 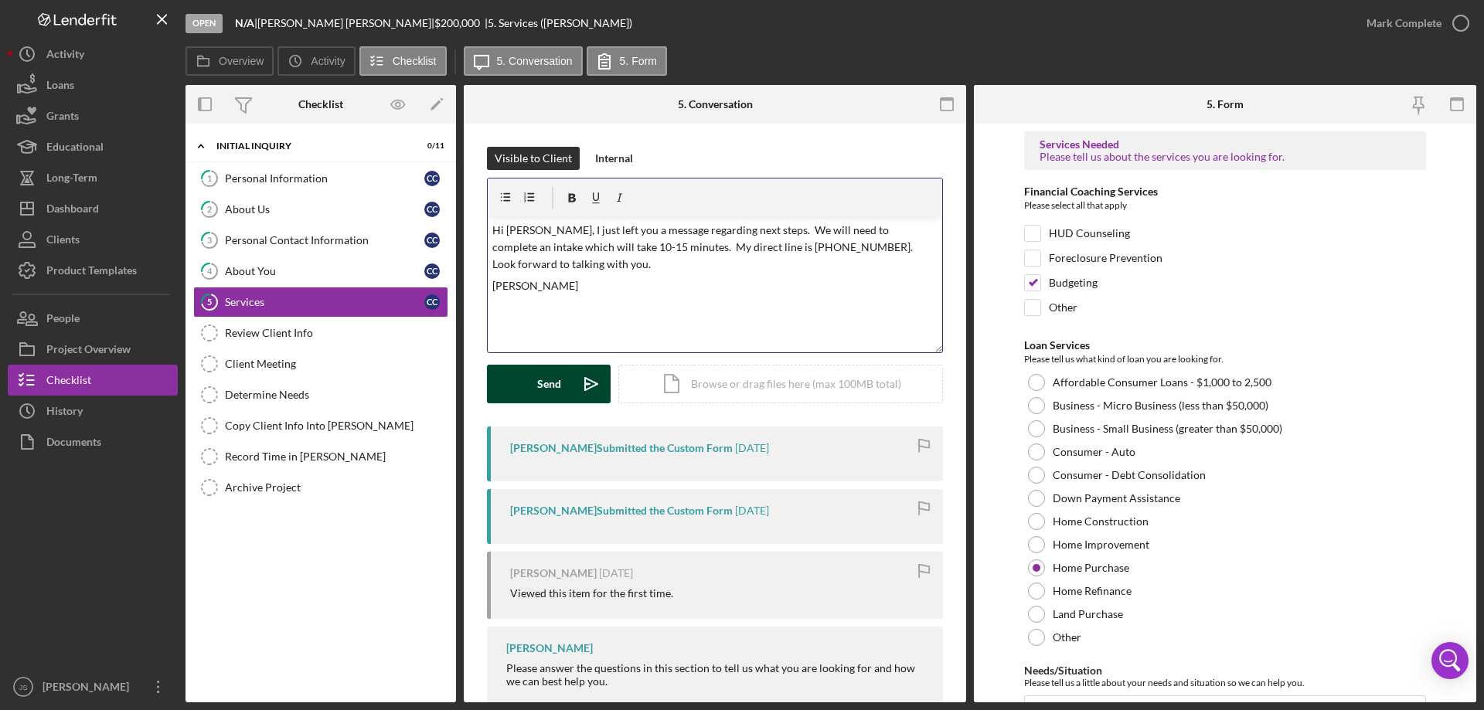 I want to click on a: 1Personal InformationCC, so click(x=321, y=179).